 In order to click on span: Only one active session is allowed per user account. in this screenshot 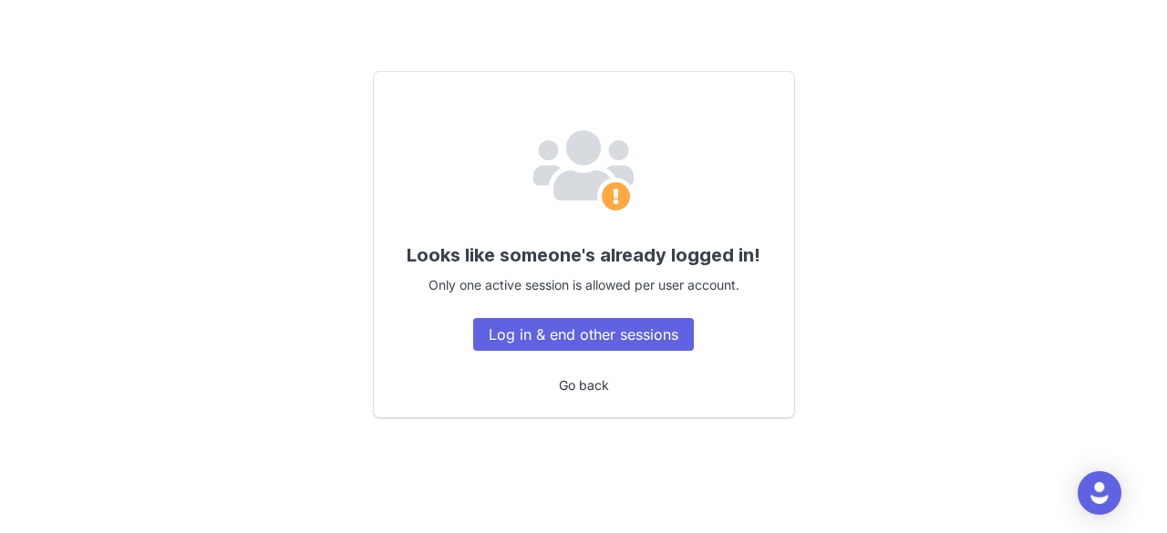, I will do `click(583, 284)`.